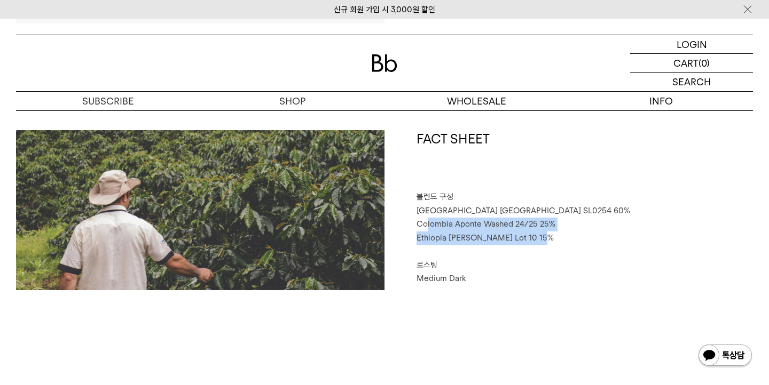 Image resolution: width=769 pixels, height=385 pixels. I want to click on p: WHOLESALE, so click(476, 101).